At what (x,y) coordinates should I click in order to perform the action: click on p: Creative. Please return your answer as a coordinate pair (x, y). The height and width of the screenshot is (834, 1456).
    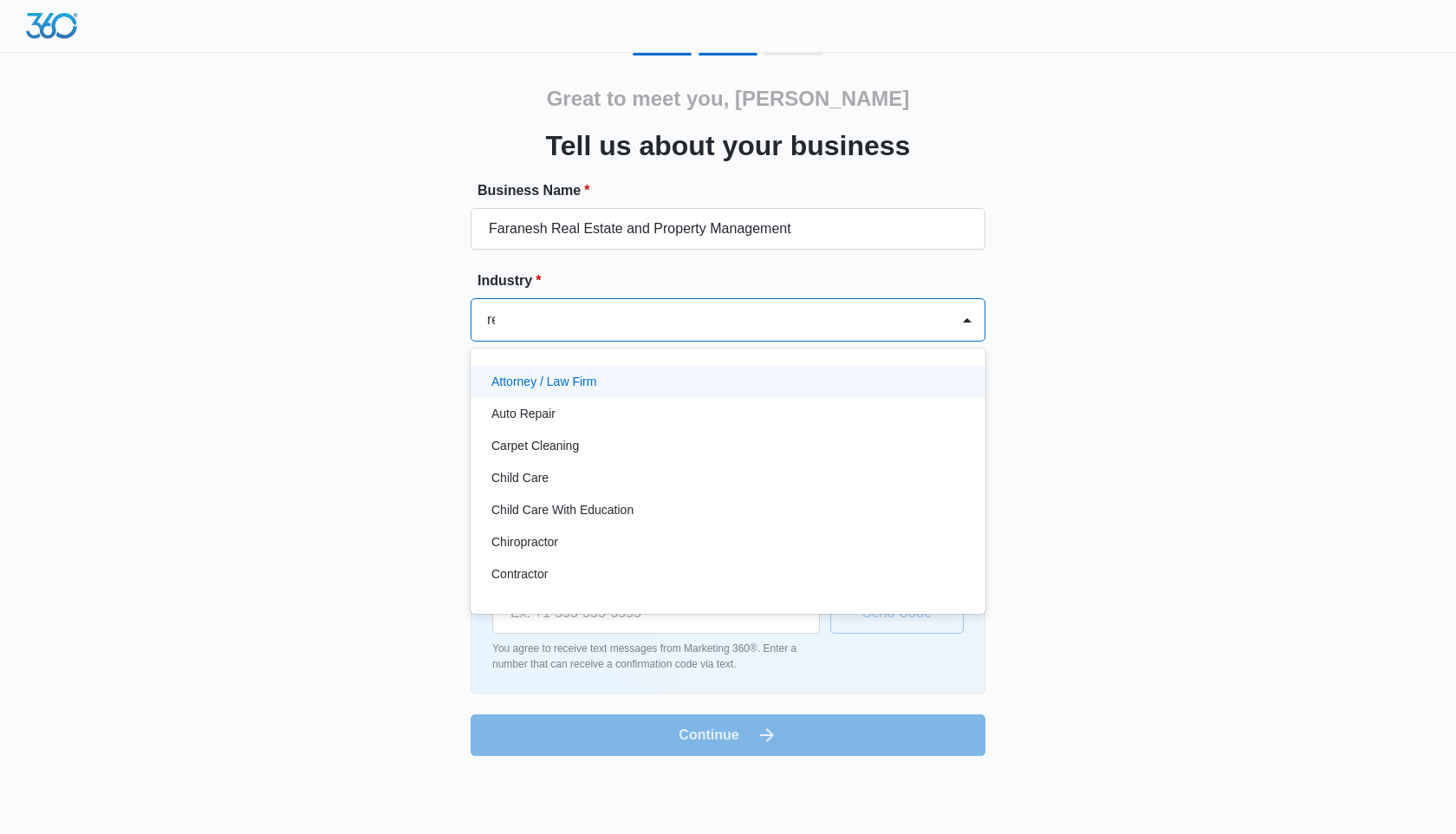
    Looking at the image, I should click on (513, 605).